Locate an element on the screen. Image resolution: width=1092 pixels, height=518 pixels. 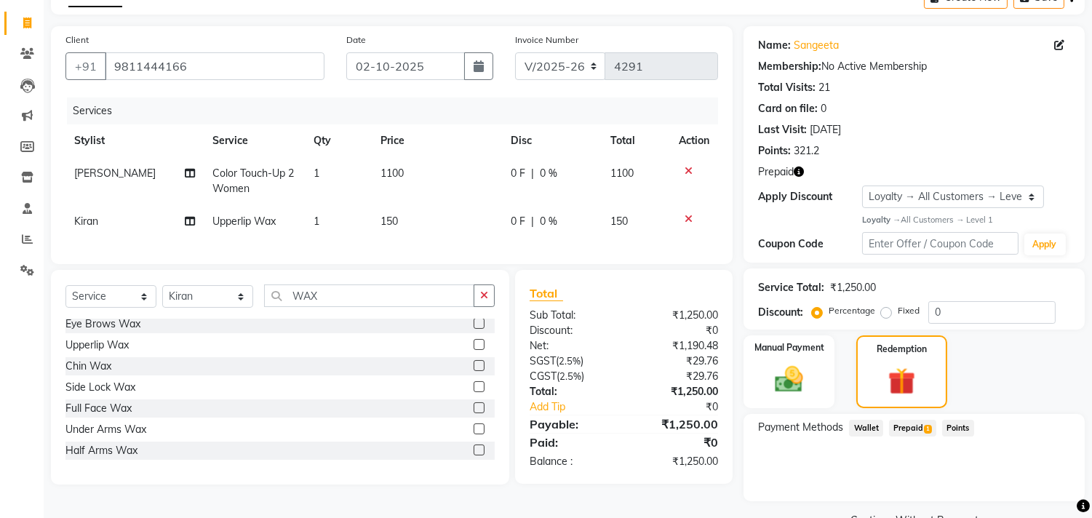
button: +91 is located at coordinates (86, 66).